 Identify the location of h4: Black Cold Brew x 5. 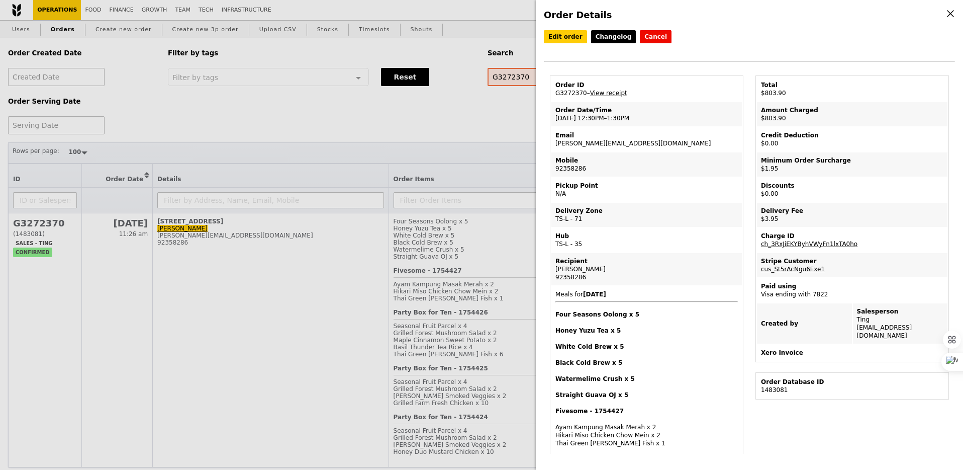
(646, 362).